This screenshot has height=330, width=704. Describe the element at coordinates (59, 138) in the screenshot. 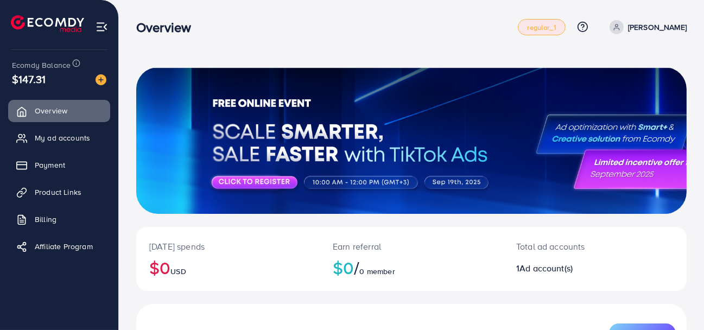

I see `a: My ad accounts` at that location.